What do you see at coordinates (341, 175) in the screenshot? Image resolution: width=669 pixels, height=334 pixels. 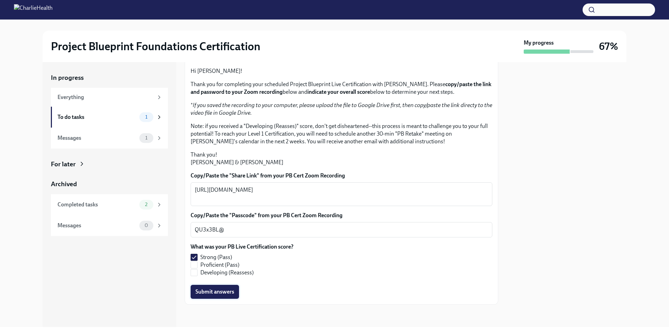 I see `label: Copy/Paste the "Share Link" from your PB Cert Zoom Recording` at bounding box center [341, 175].